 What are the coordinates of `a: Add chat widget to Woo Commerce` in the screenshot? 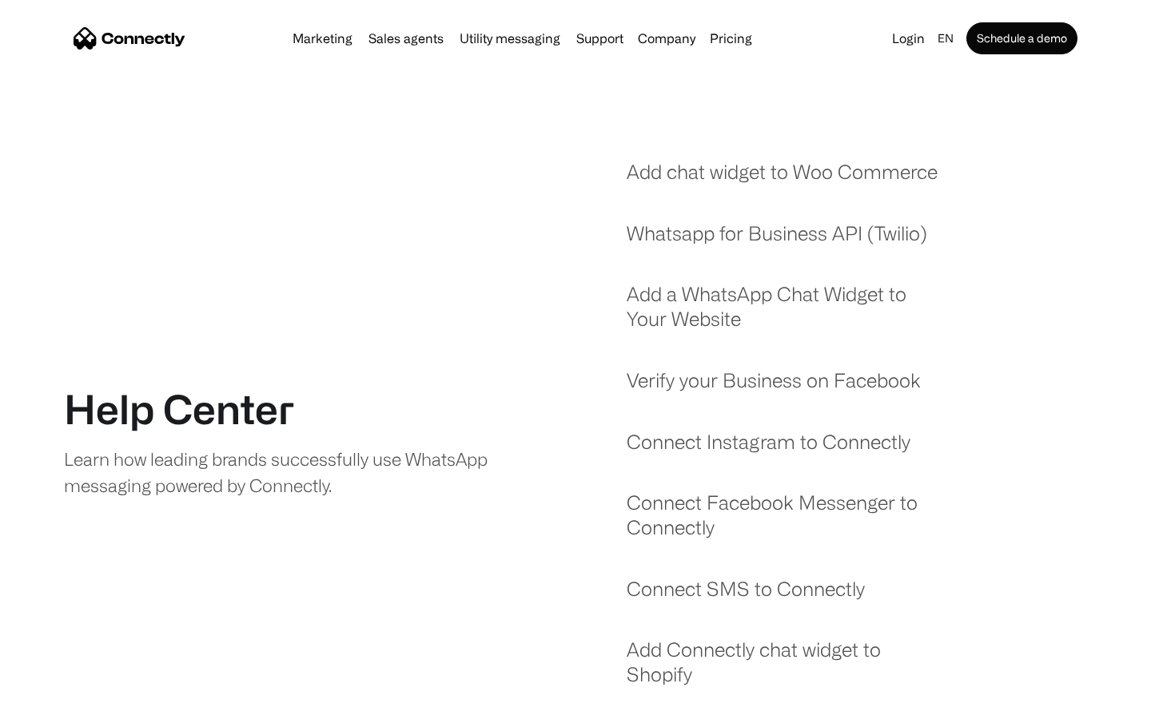 It's located at (782, 180).